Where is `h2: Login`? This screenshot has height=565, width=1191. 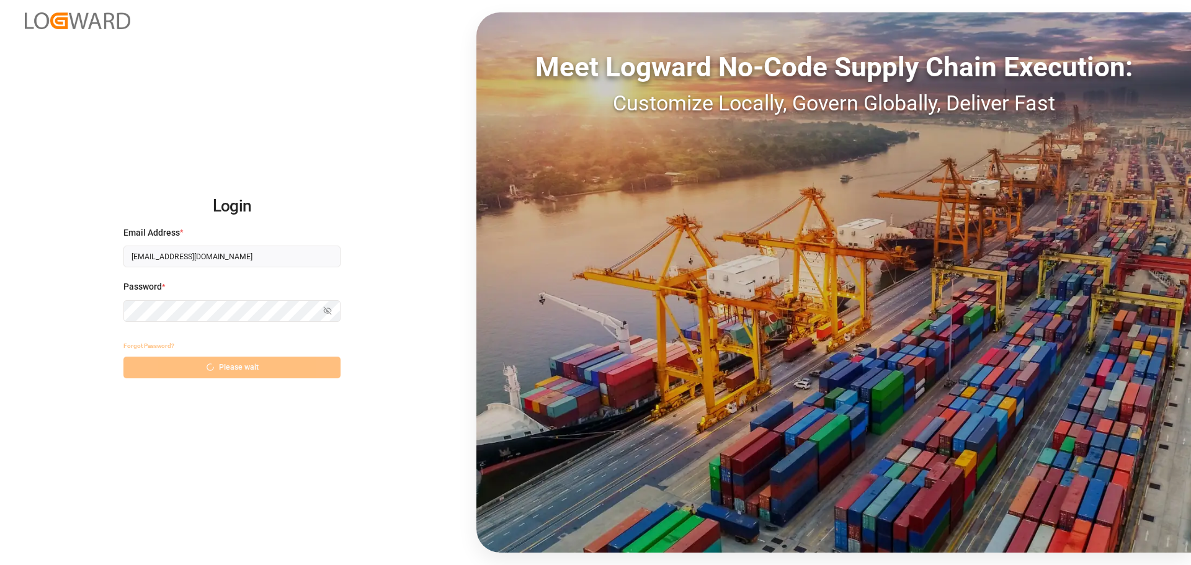
h2: Login is located at coordinates (232, 207).